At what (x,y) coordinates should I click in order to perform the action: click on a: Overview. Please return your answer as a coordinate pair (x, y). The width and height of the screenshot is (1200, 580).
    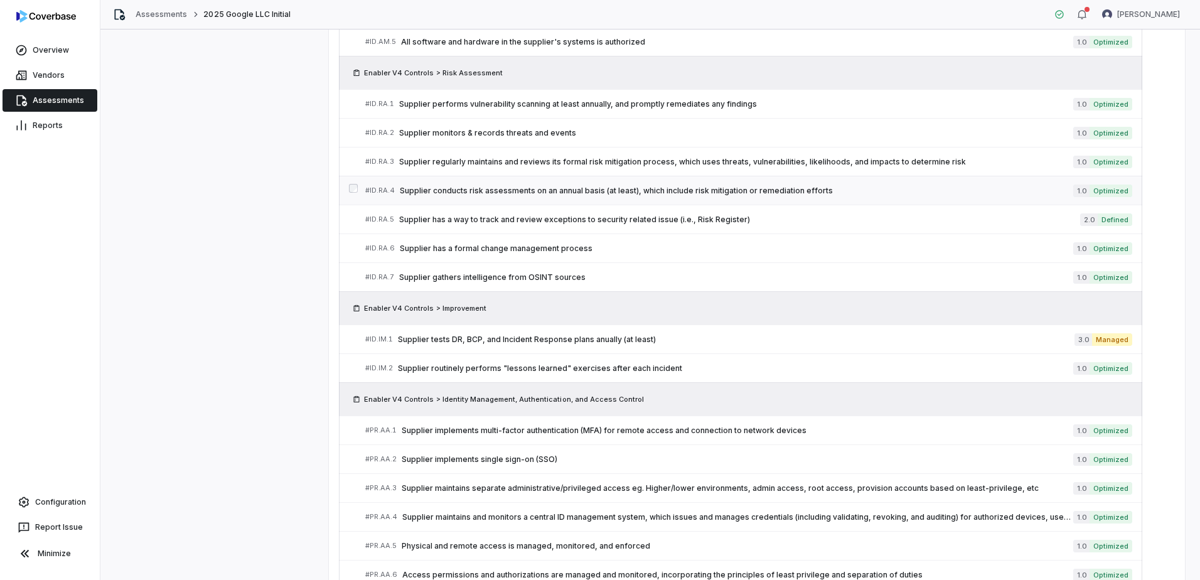
    Looking at the image, I should click on (50, 50).